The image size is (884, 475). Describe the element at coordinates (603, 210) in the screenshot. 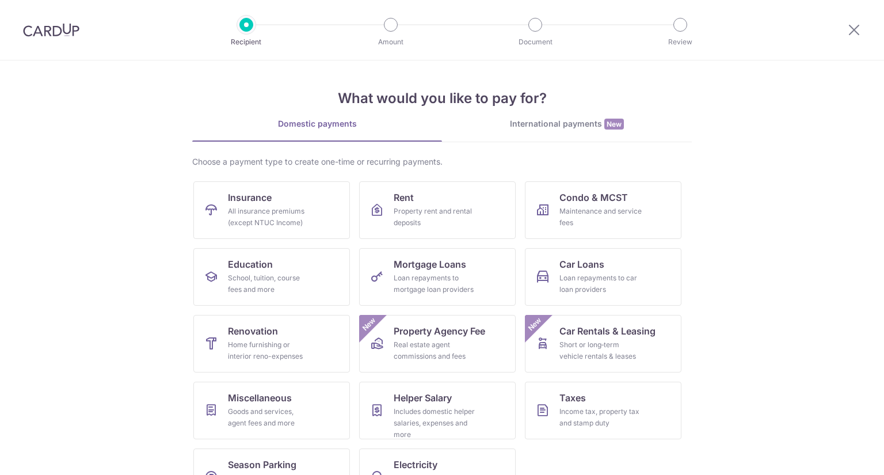

I see `a: Condo & MCSTMaintenance and service fees` at that location.